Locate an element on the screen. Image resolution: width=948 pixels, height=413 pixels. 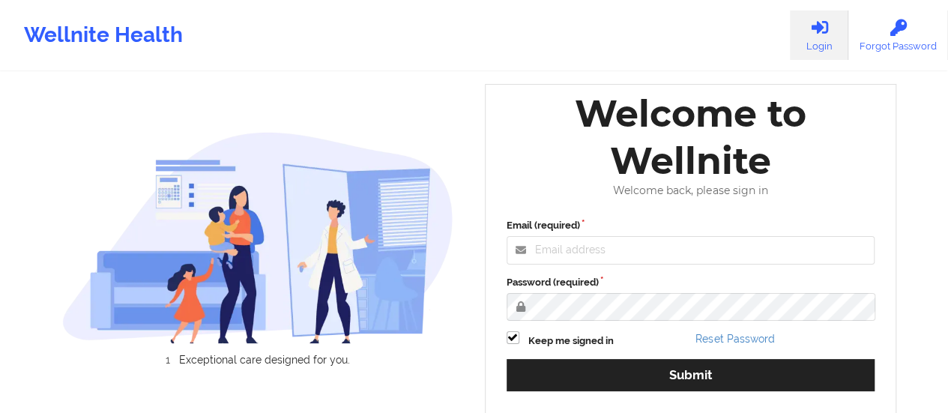
li: Exceptional care designed for you. is located at coordinates (264, 360).